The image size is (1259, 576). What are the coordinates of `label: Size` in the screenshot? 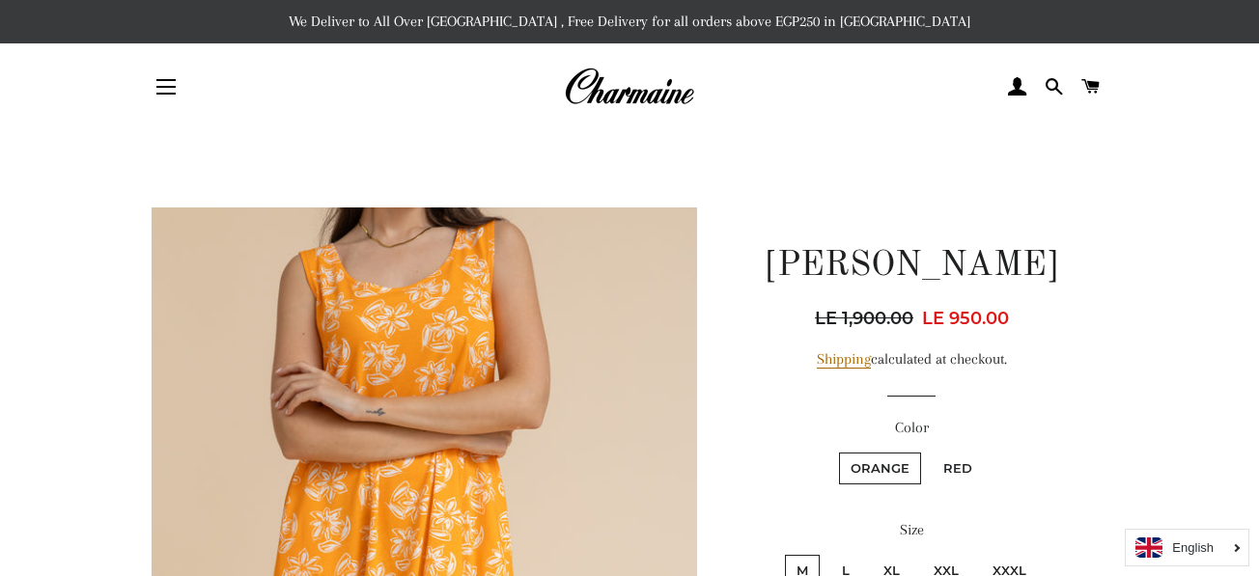 It's located at (911, 530).